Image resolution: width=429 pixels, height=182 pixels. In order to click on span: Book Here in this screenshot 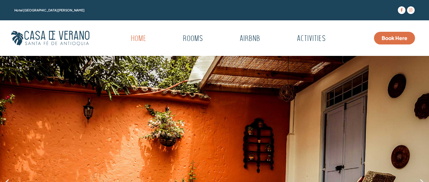, I will do `click(394, 38)`.